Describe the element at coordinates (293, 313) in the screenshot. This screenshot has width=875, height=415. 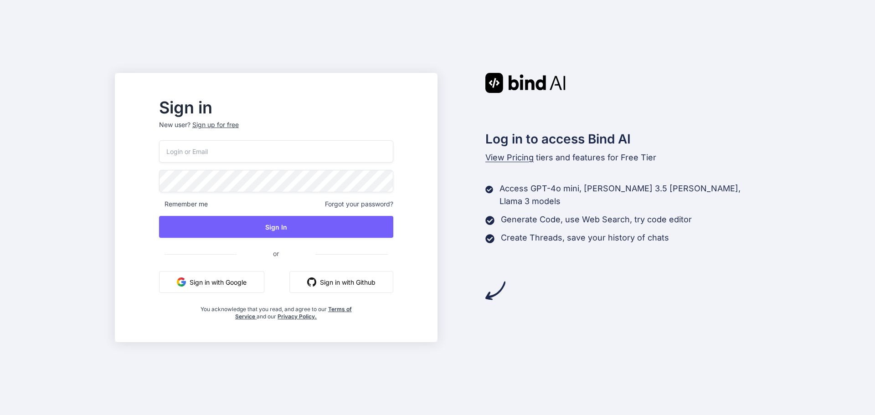
I see `a: Terms of Service` at that location.